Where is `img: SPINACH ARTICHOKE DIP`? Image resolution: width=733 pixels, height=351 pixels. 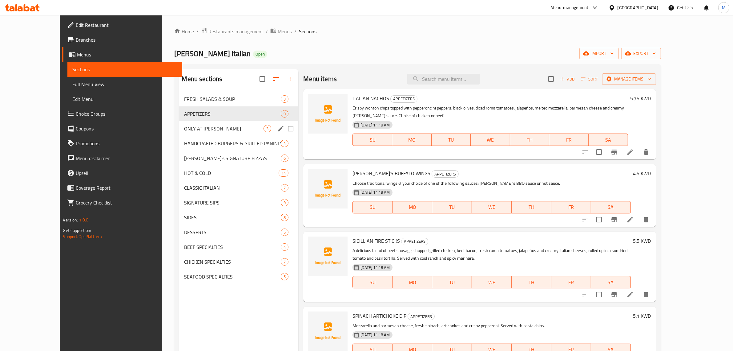
img: SPINACH ARTICHOKE DIP is located at coordinates (328, 331).